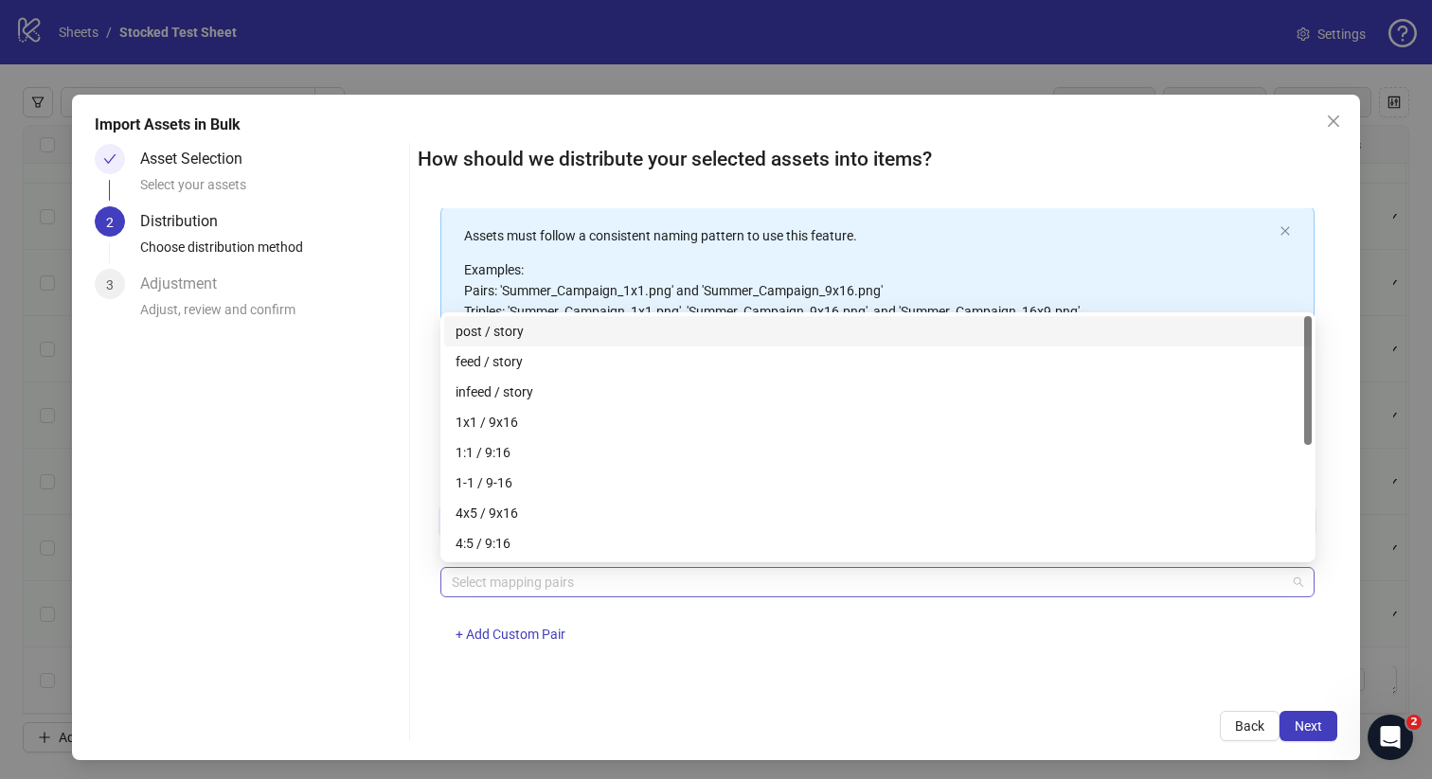  I want to click on div: 1-1 / 9-16, so click(878, 483).